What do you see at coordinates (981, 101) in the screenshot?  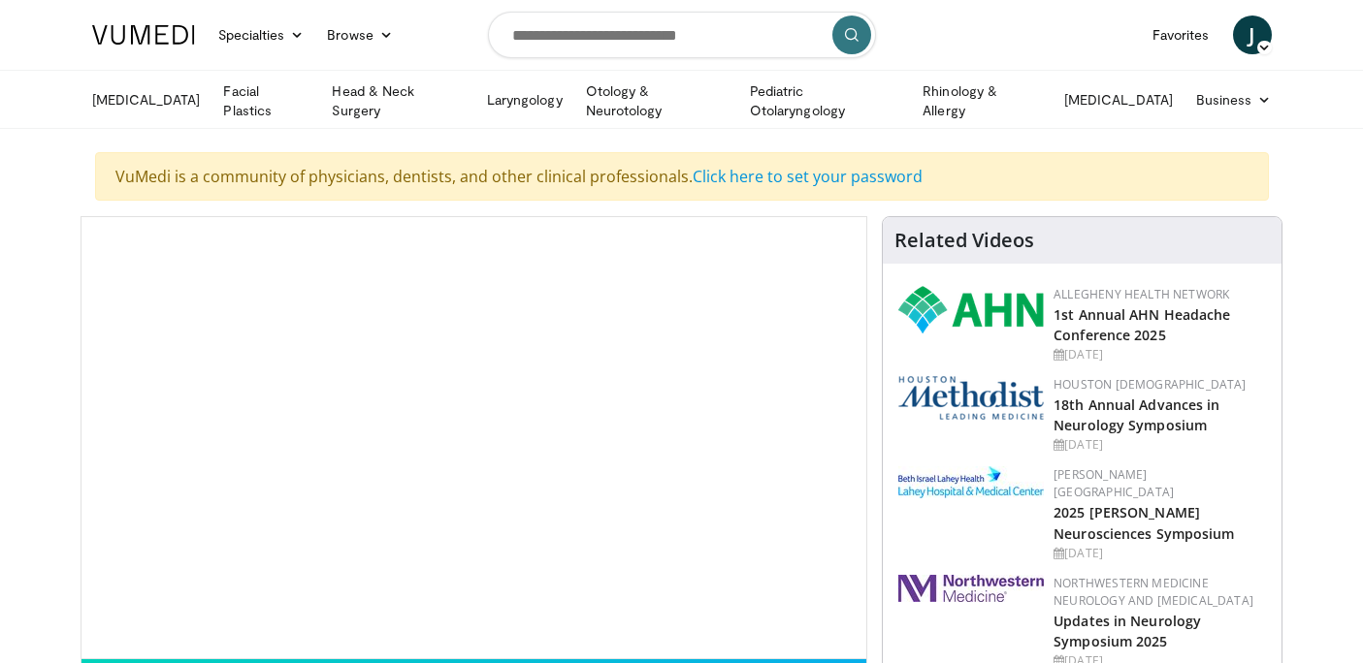 I see `a: Rhinology & Allergy` at bounding box center [981, 101].